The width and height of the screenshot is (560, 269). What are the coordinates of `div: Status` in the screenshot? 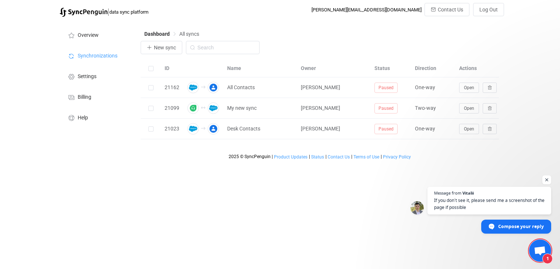 It's located at (391, 68).